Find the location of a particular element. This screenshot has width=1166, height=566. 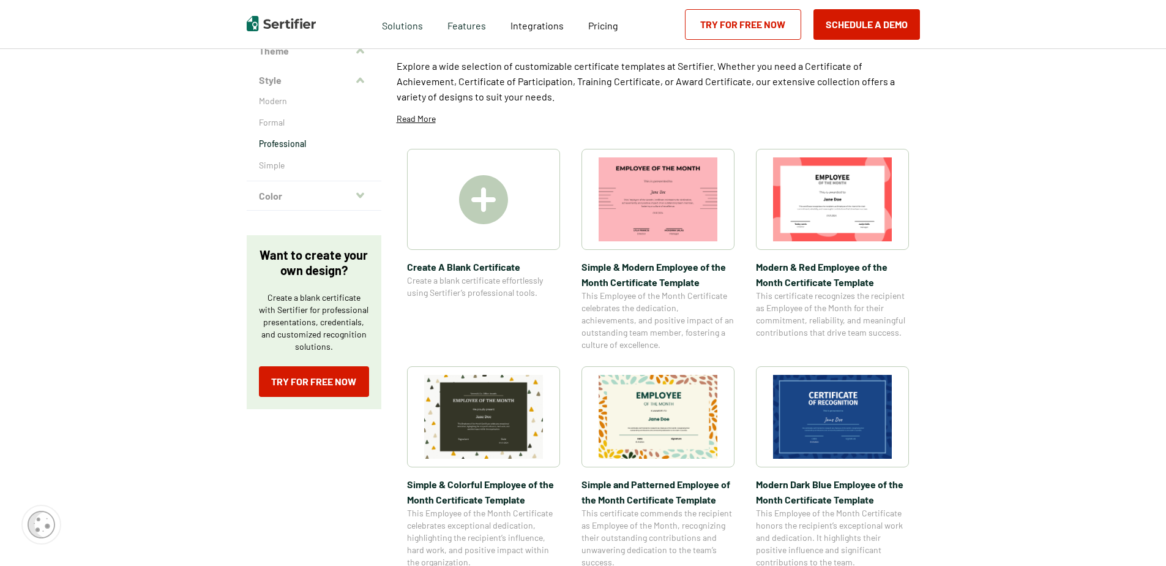

p: Simple is located at coordinates (314, 165).